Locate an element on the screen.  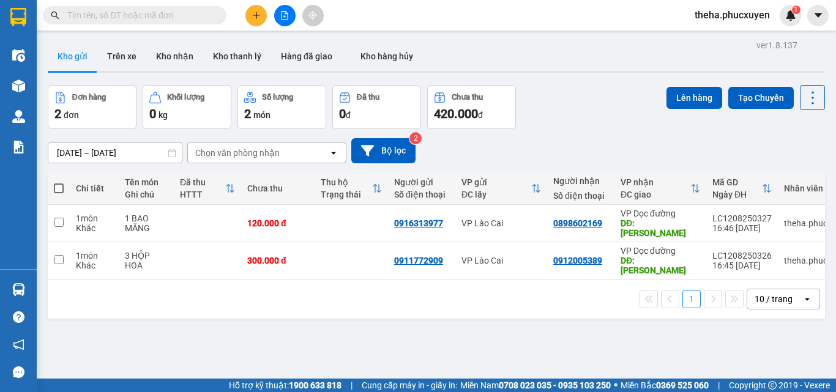
button: Chưa thu420.000đ is located at coordinates (471, 107).